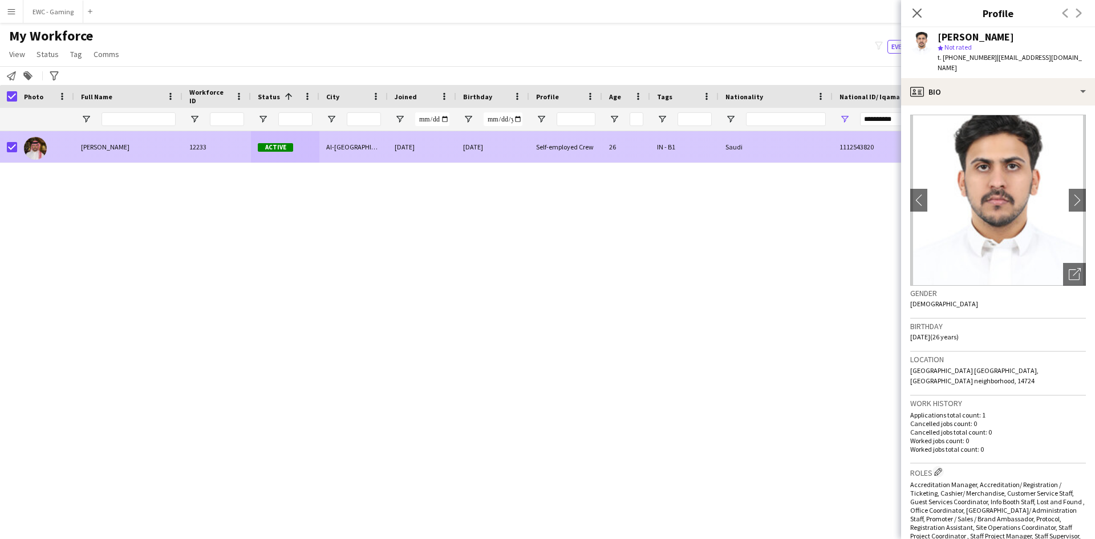 The height and width of the screenshot is (539, 1095). I want to click on app-action-btn: Advanced filters, so click(54, 76).